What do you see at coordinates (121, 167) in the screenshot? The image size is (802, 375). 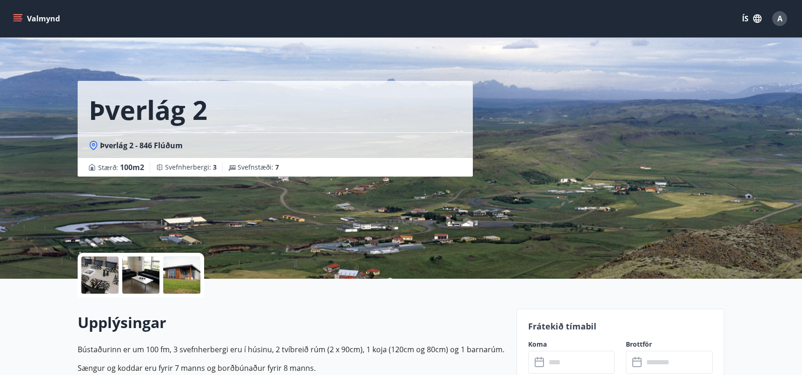 I see `span: Stærð :` at bounding box center [121, 167].